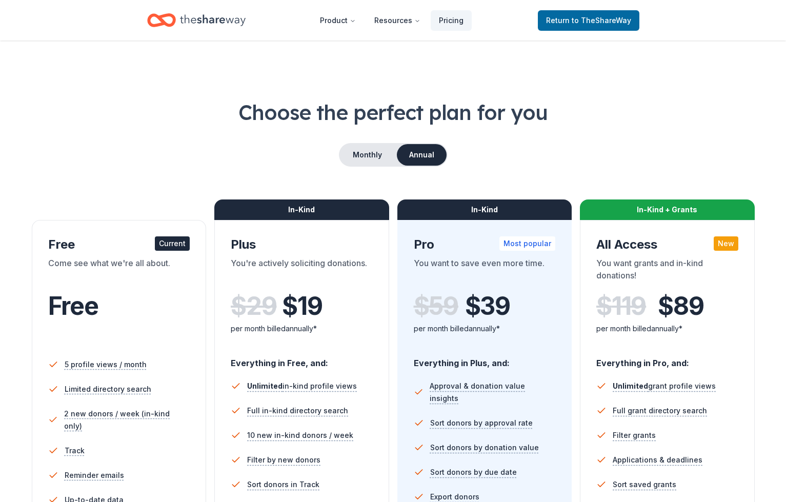  What do you see at coordinates (300, 435) in the screenshot?
I see `span: 10 new in-kind donors / week` at bounding box center [300, 435].